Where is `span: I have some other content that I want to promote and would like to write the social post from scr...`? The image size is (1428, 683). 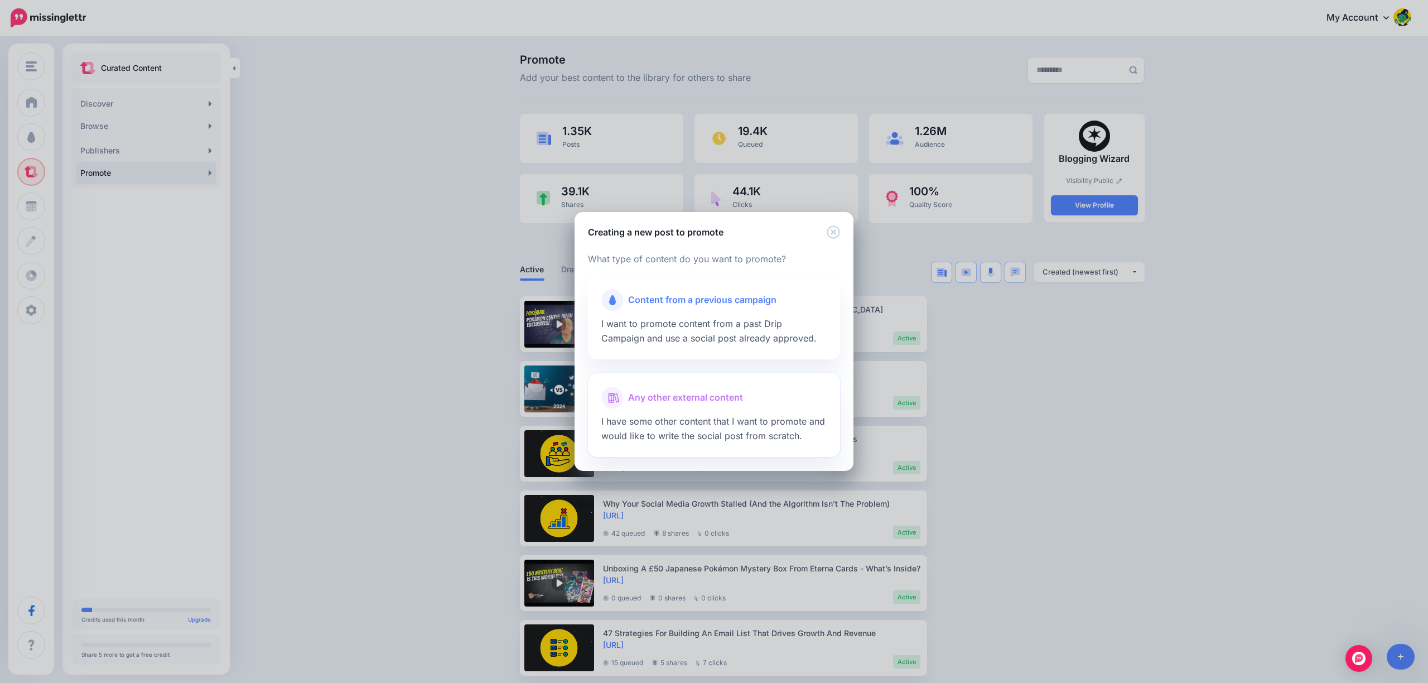 span: I have some other content that I want to promote and would like to write the social post from scr... is located at coordinates (713, 428).